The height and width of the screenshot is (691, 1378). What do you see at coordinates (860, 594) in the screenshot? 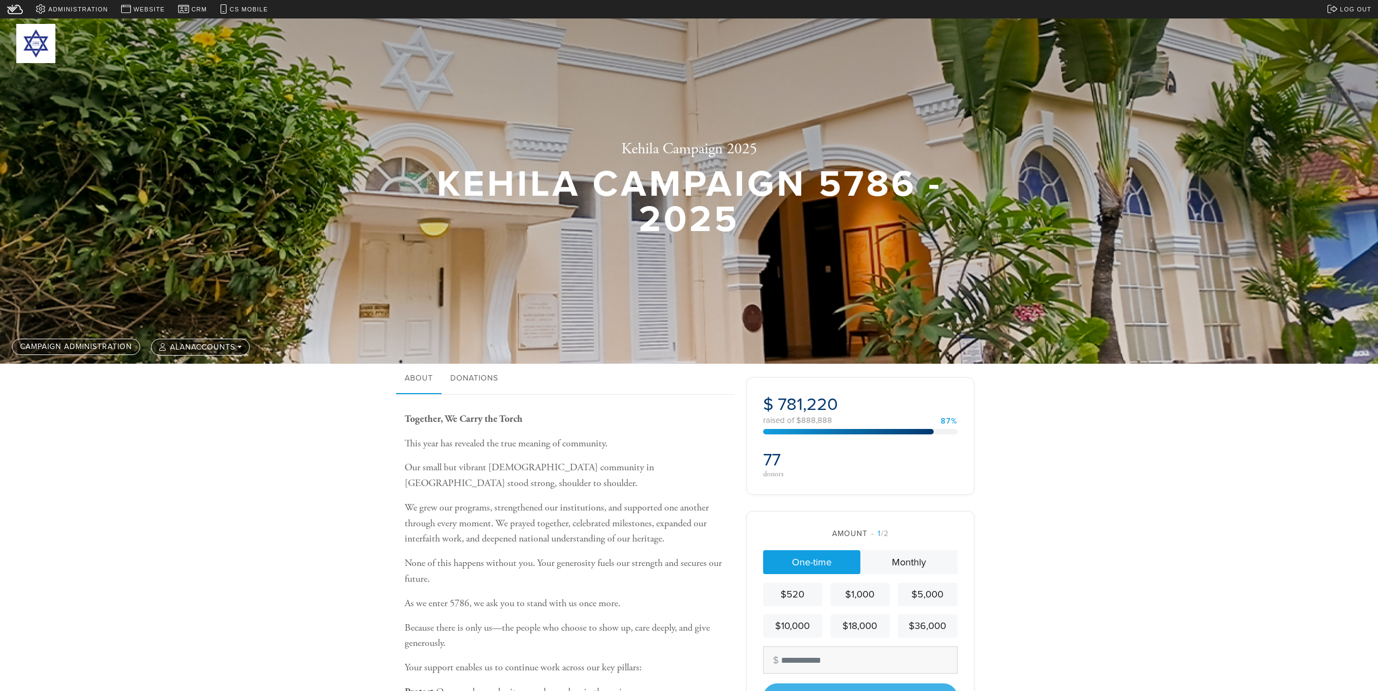
I see `div: $1,000` at bounding box center [860, 594].